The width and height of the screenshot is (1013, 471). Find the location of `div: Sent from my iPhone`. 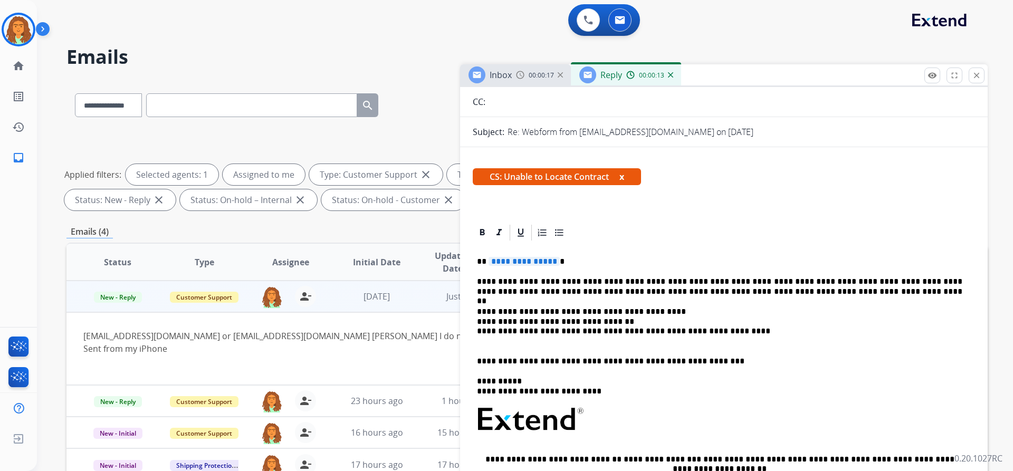

div: Sent from my iPhone is located at coordinates (440, 349).